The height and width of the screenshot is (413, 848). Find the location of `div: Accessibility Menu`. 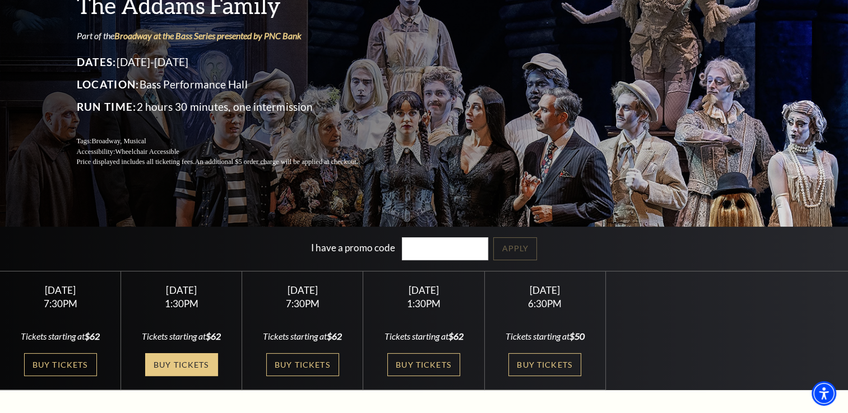

div: Accessibility Menu is located at coordinates (823, 394).